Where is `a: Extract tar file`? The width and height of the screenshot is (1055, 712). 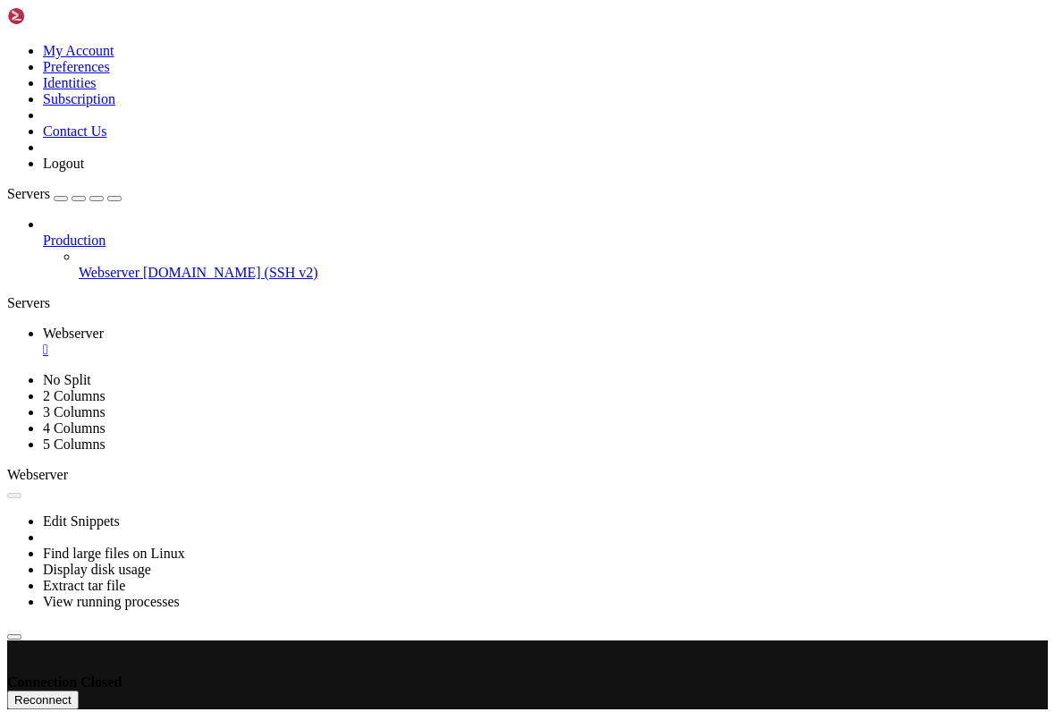 a: Extract tar file is located at coordinates (84, 585).